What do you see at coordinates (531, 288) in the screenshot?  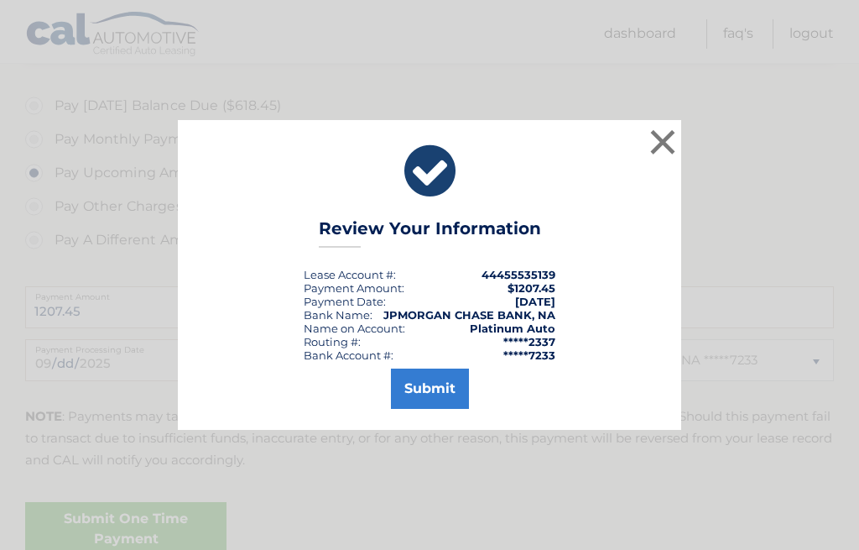 I see `span: $1207.45` at bounding box center [531, 288].